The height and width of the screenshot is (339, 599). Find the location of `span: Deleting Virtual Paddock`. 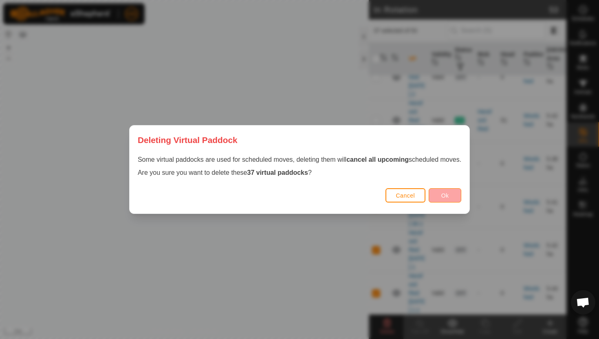

span: Deleting Virtual Paddock is located at coordinates (188, 140).